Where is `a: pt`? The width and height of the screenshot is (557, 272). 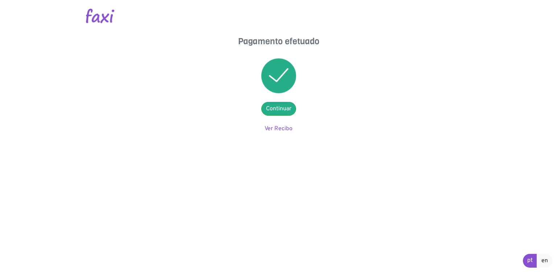 a: pt is located at coordinates (530, 261).